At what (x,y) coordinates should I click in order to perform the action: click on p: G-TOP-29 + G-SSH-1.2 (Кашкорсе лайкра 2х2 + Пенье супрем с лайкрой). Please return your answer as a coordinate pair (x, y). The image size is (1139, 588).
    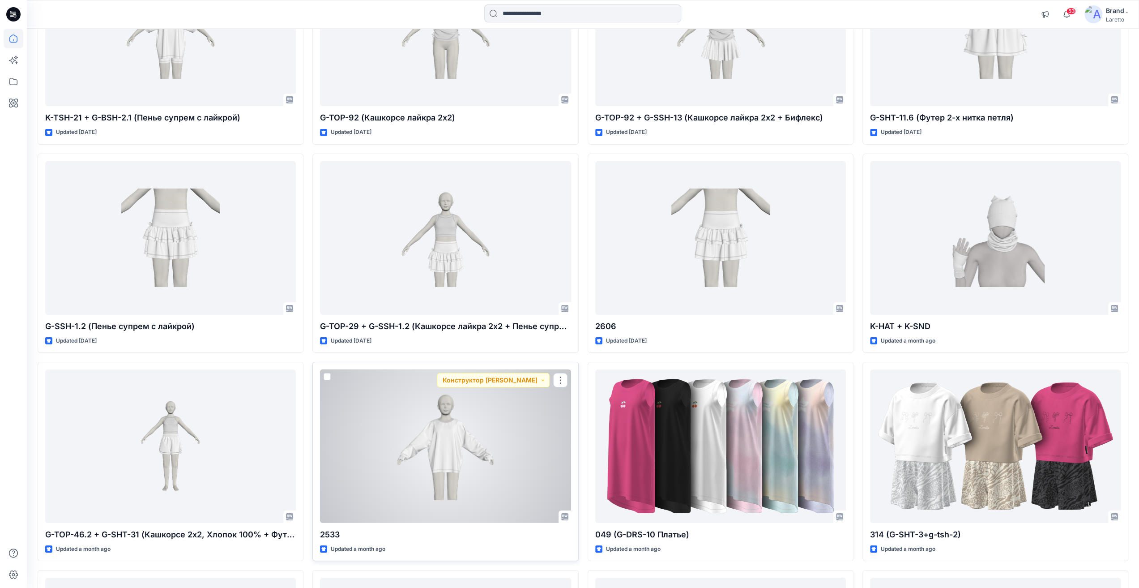
    Looking at the image, I should click on (445, 326).